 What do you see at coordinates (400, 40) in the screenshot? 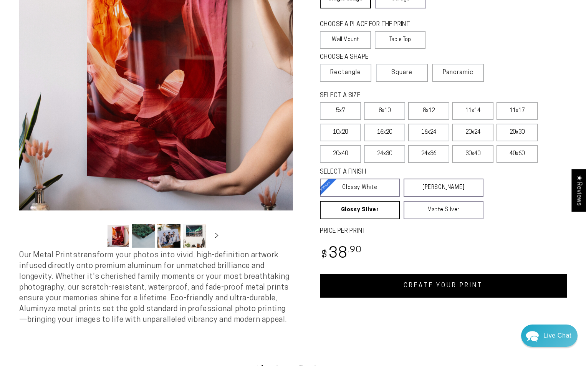
I see `label: Table Top` at bounding box center [400, 40].